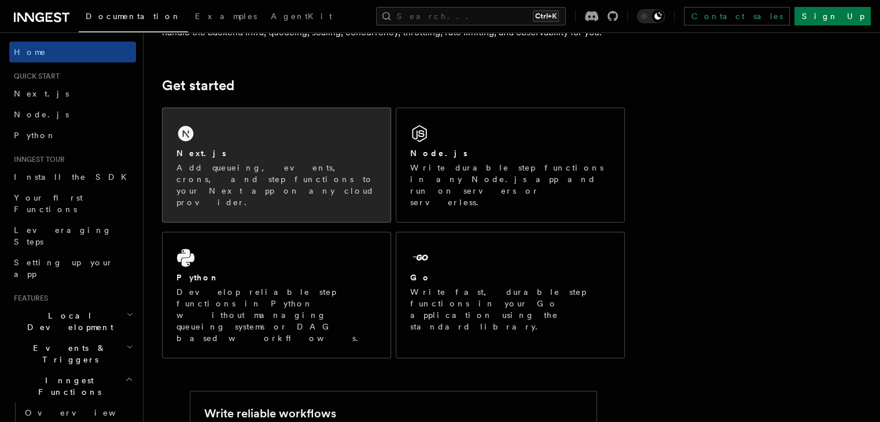  What do you see at coordinates (37, 160) in the screenshot?
I see `span: Inngest tour` at bounding box center [37, 160].